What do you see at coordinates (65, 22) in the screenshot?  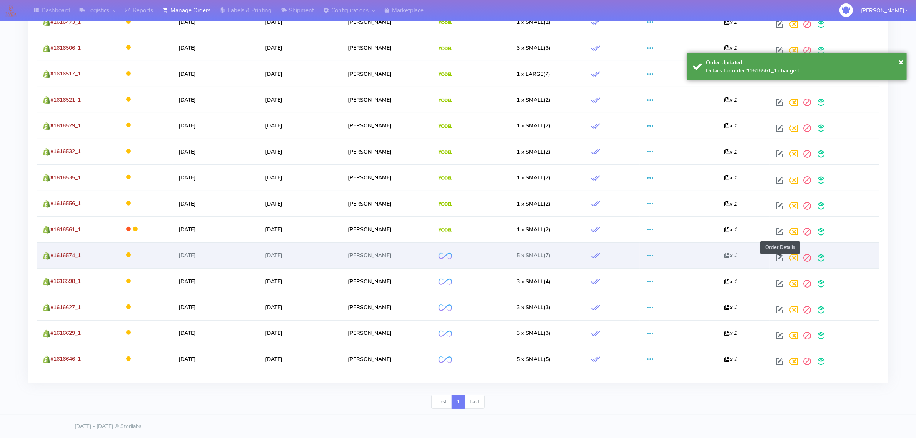 I see `span: #1616473_1` at bounding box center [65, 22].